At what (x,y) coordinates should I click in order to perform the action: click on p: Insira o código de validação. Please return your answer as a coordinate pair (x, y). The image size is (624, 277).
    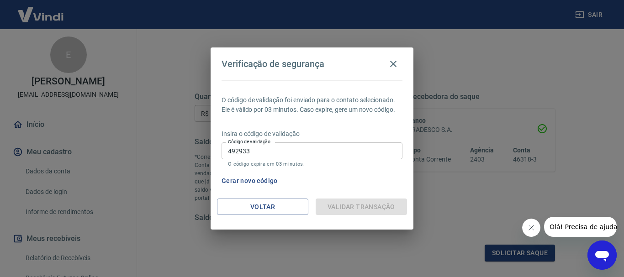
    Looking at the image, I should click on (312, 134).